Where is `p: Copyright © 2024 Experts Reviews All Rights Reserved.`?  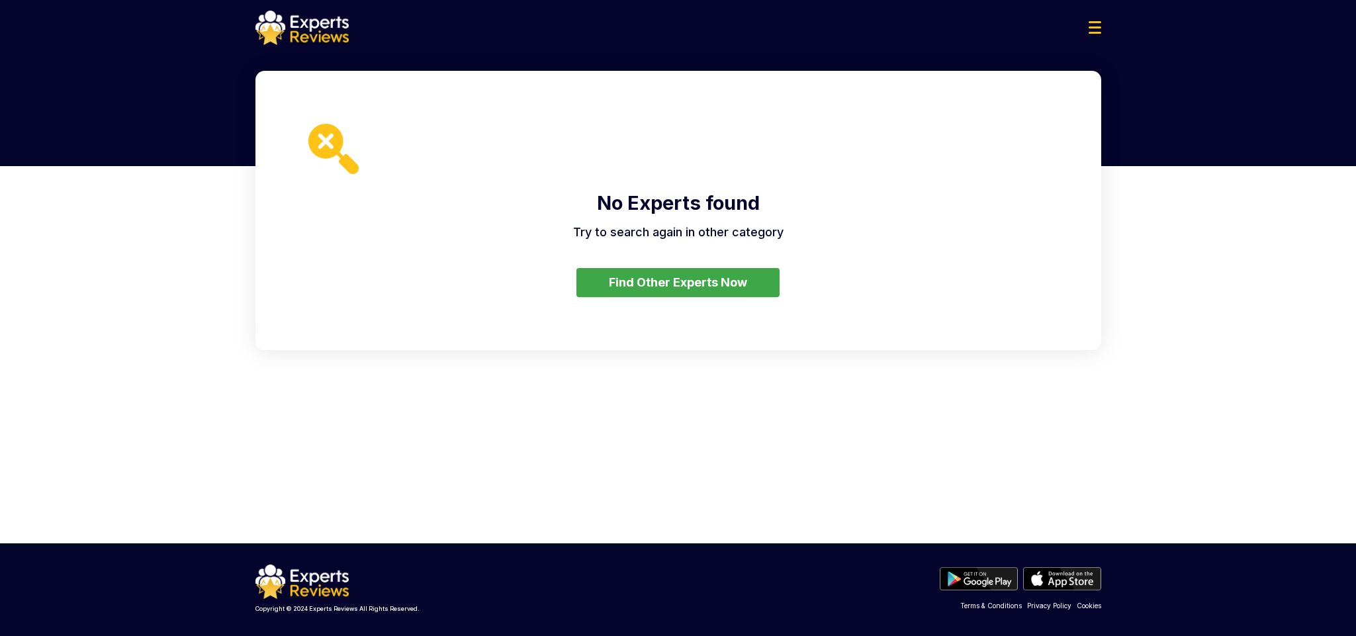
p: Copyright © 2024 Experts Reviews All Rights Reserved. is located at coordinates (337, 609).